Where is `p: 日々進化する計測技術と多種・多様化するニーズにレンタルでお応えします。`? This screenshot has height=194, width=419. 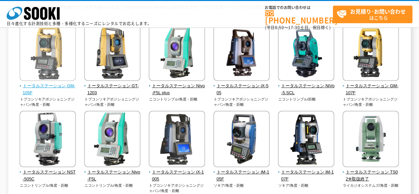 p: 日々進化する計測技術と多種・多様化するニーズにレンタルでお応えします。 is located at coordinates (79, 23).